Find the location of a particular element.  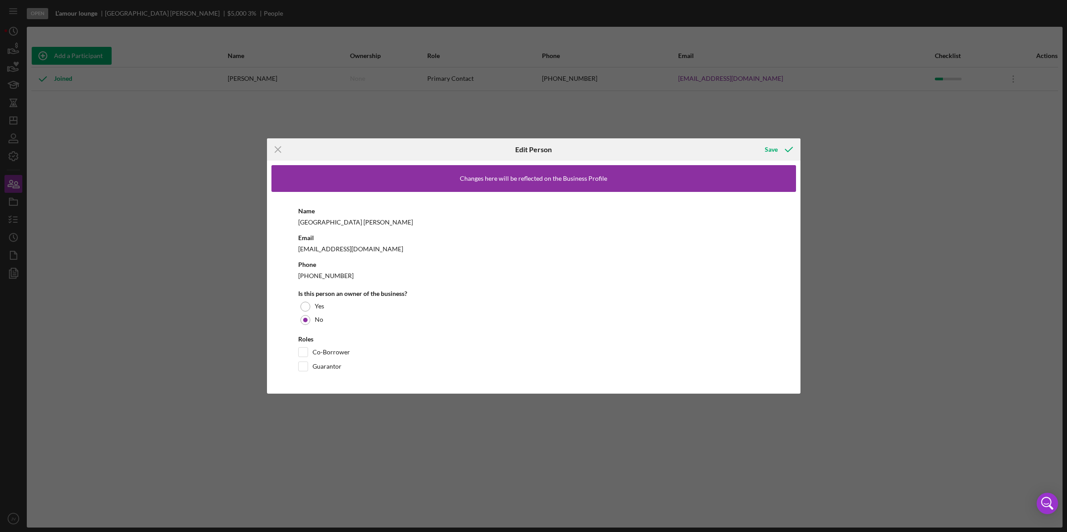

h6: Edit Person is located at coordinates (533, 150).